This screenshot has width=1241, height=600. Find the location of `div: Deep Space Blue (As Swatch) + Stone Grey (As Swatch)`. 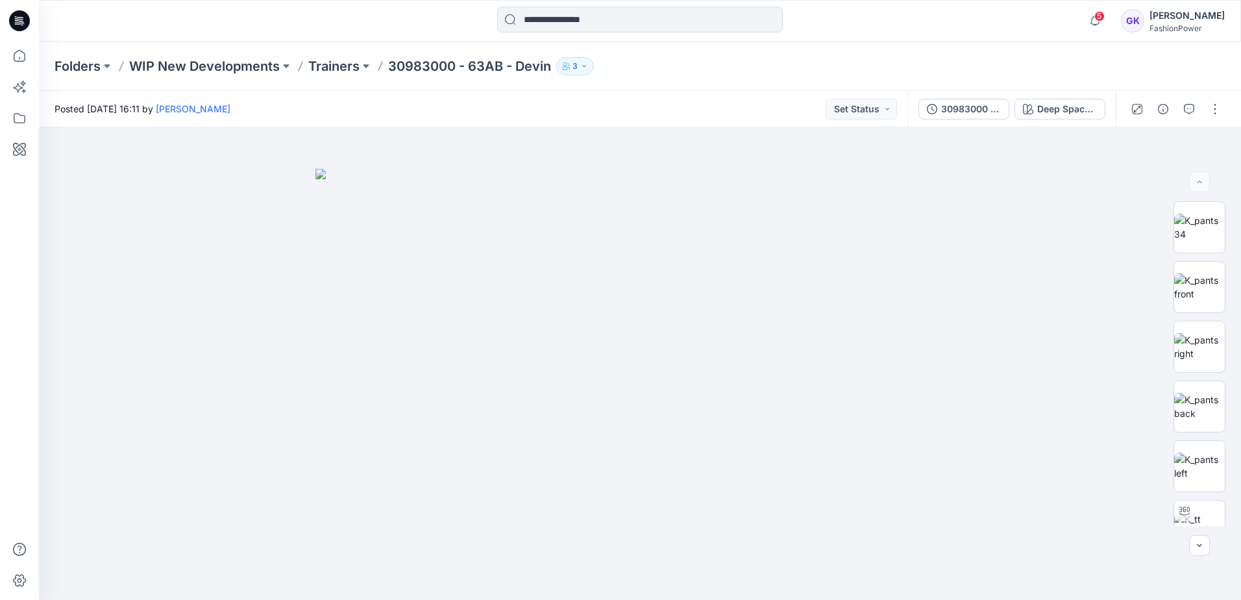

div: Deep Space Blue (As Swatch) + Stone Grey (As Swatch) is located at coordinates (1067, 109).